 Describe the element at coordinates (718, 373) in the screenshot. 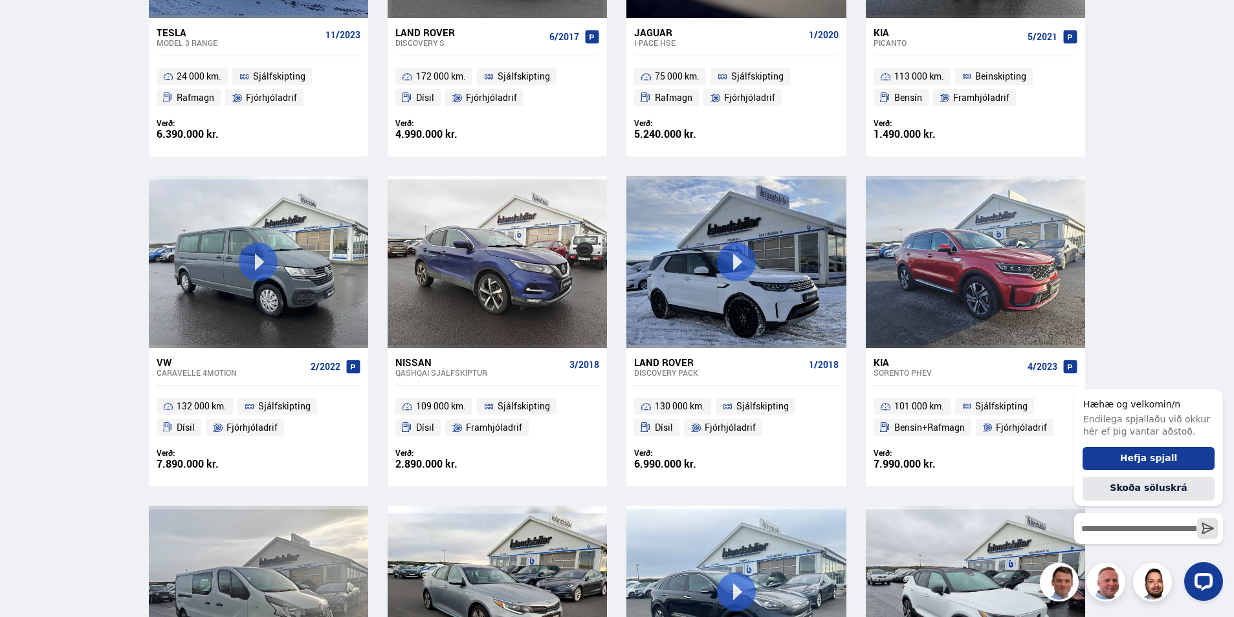

I see `div: Discovery PACK` at that location.